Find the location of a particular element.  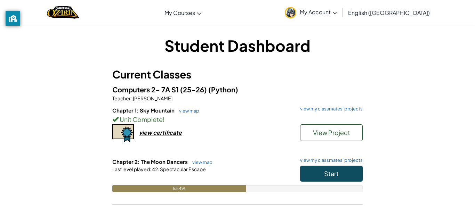

span: Teacher is located at coordinates (121, 98).